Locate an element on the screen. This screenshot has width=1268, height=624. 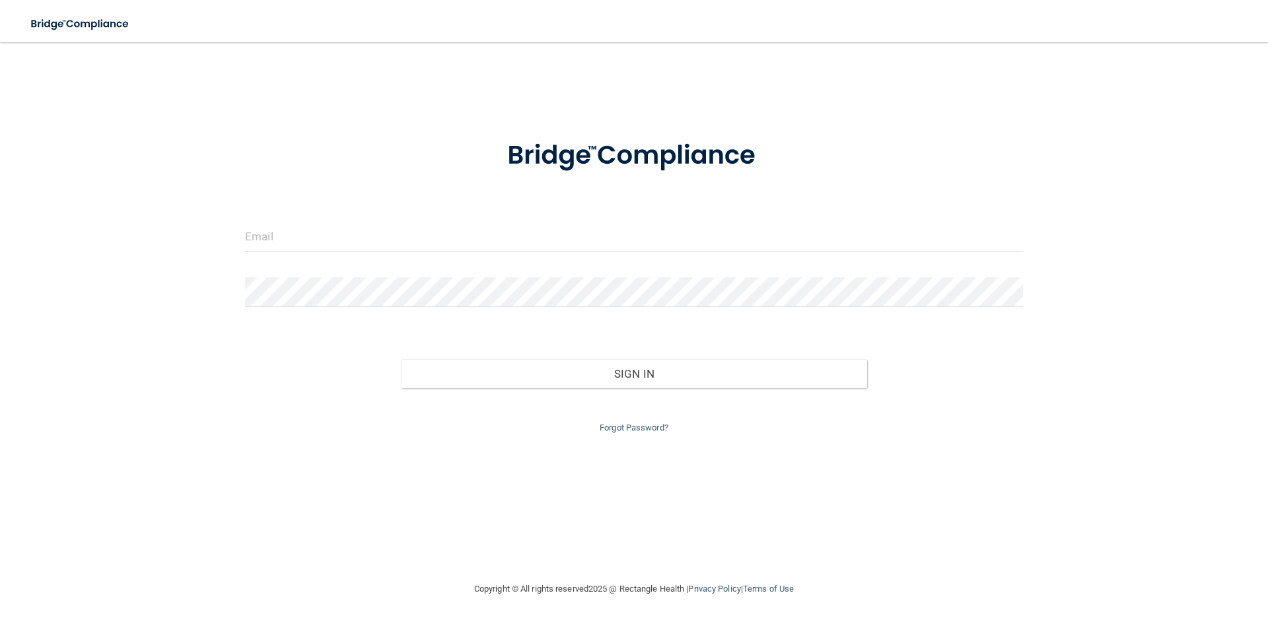
a: Forgot Password? is located at coordinates (634, 427).